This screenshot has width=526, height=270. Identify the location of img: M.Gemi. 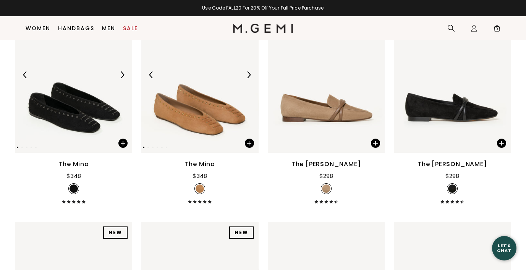
(263, 28).